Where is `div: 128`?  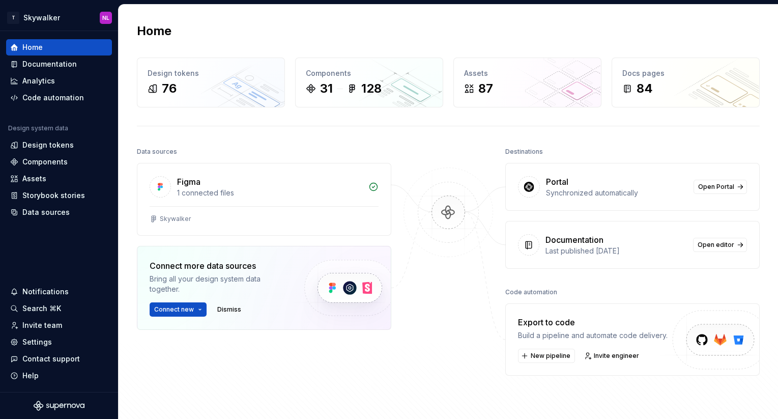 div: 128 is located at coordinates (372, 89).